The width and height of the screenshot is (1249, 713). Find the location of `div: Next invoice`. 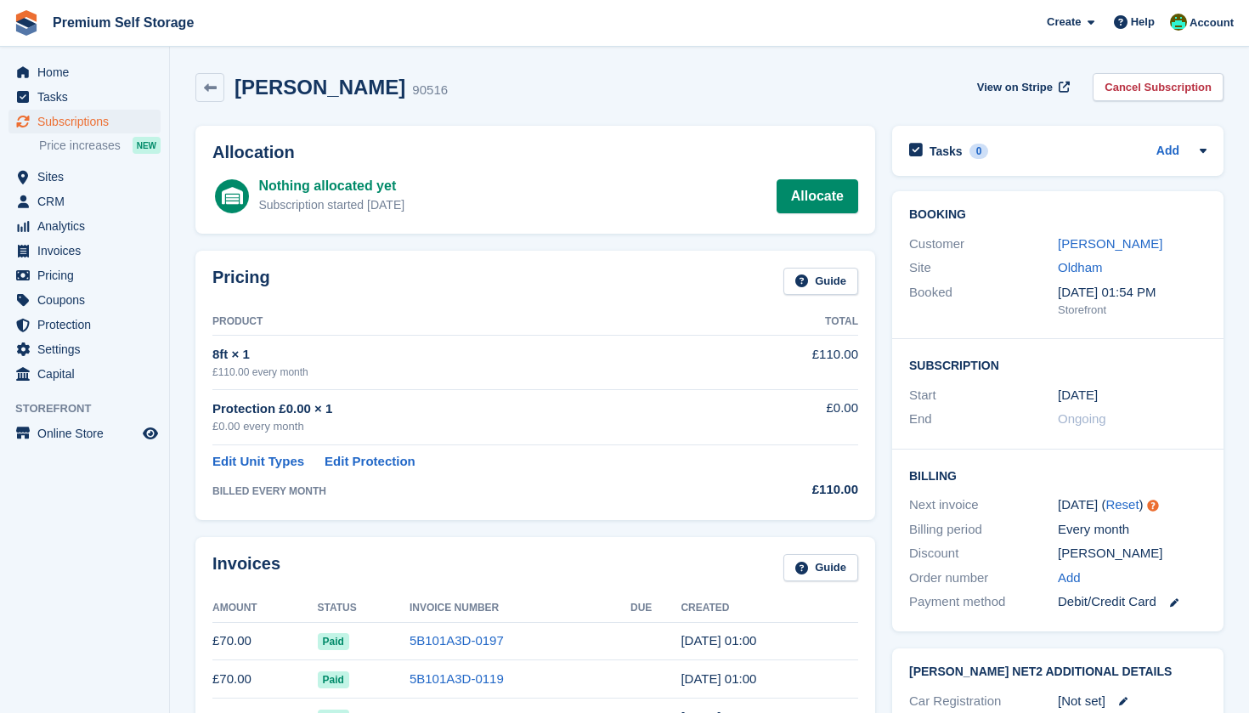

div: Next invoice is located at coordinates (983, 505).